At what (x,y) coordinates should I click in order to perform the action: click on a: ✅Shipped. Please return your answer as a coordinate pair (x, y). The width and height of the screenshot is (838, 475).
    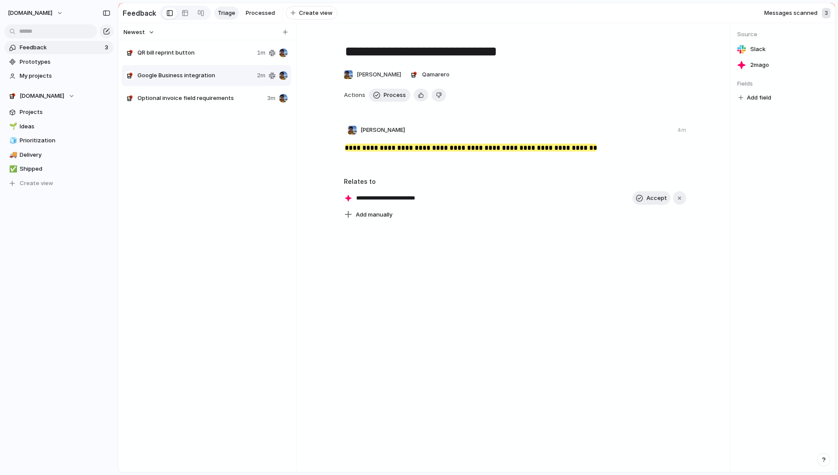
    Looking at the image, I should click on (59, 169).